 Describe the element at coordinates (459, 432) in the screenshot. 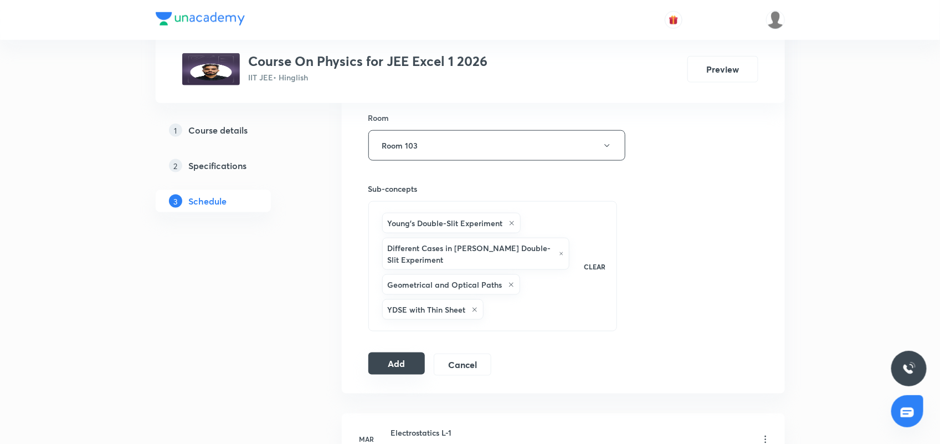

I see `h6: Electrostatics L-1` at that location.